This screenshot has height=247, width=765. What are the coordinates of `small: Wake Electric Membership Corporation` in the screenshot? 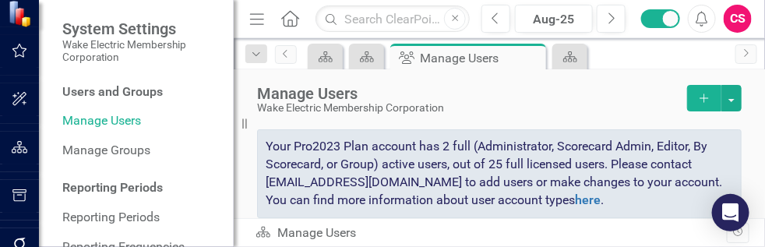 It's located at (140, 51).